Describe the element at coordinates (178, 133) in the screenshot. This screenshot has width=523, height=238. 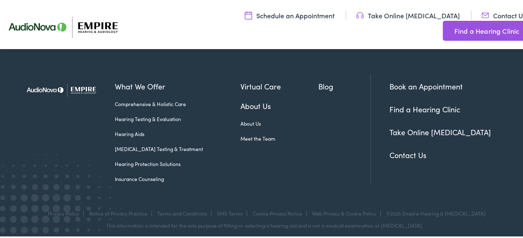
I see `a: Hearing Aids` at that location.